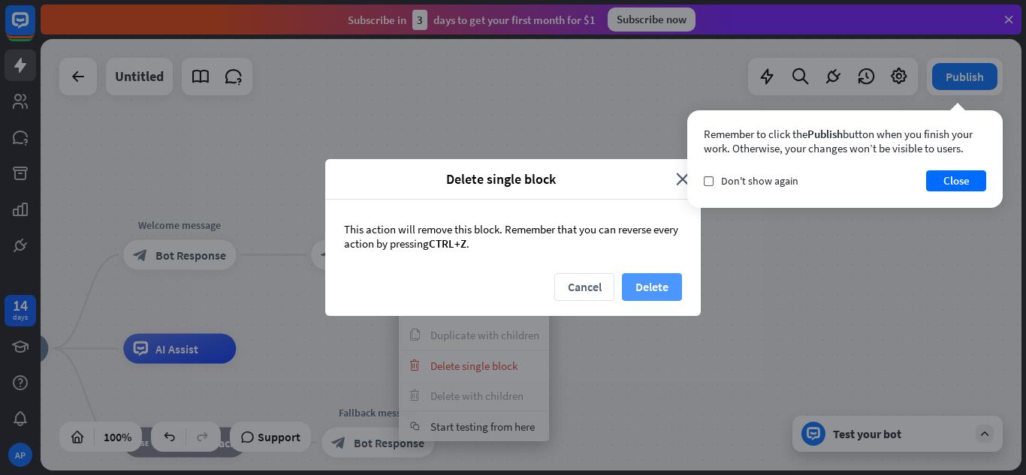  What do you see at coordinates (35, 29) in the screenshot?
I see `button: Open LiveChat chat widget` at bounding box center [35, 29].